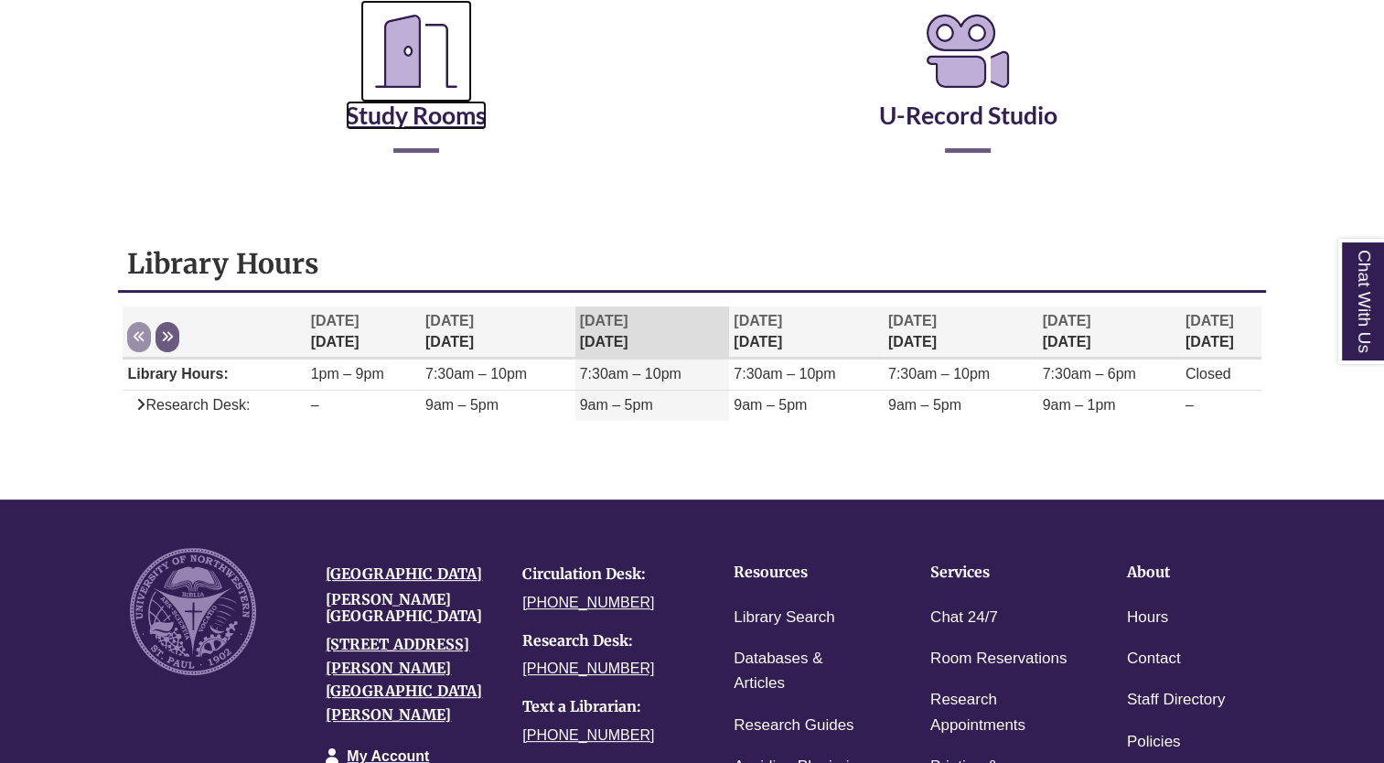  Describe the element at coordinates (793, 725) in the screenshot. I see `a: Research Guides` at that location.